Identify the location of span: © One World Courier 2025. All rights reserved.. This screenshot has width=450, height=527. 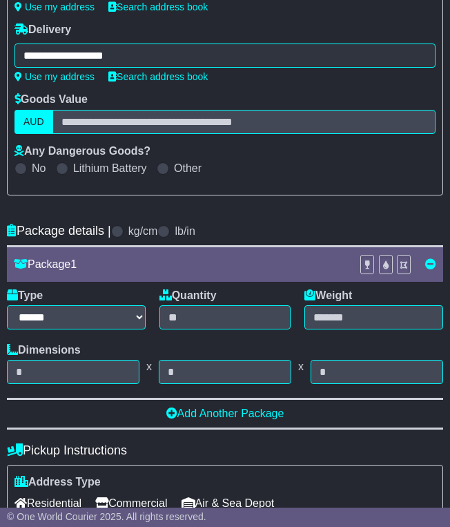
(106, 516).